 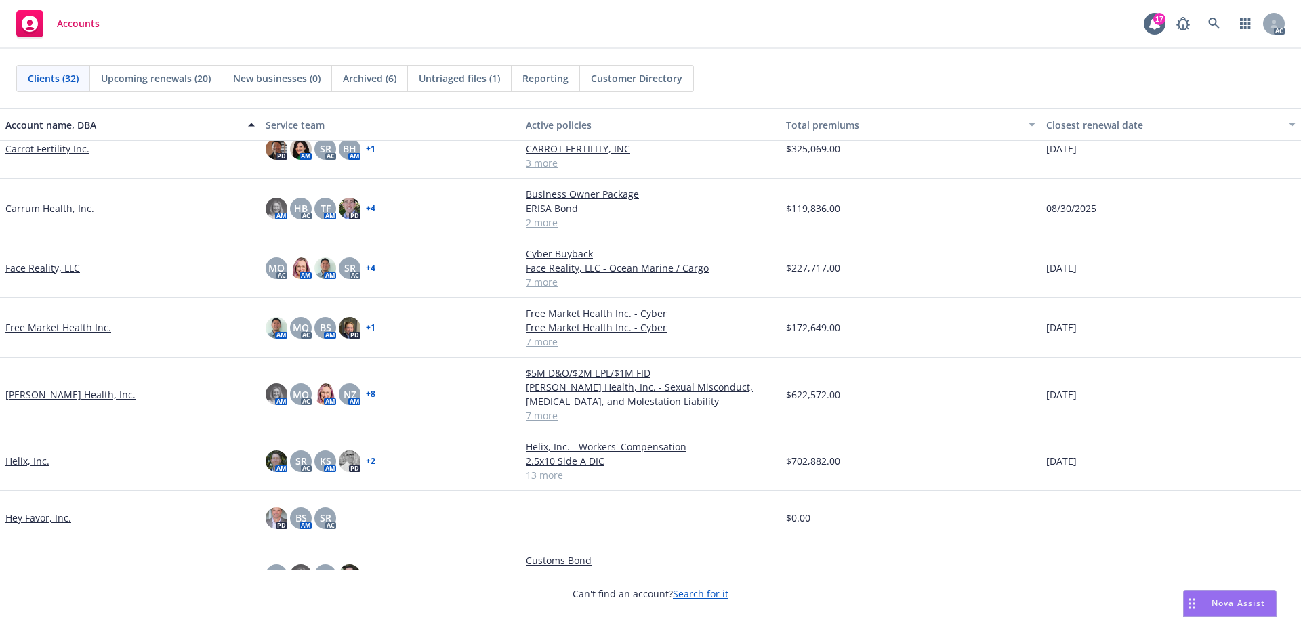 I want to click on a: Helix, Inc., so click(x=27, y=461).